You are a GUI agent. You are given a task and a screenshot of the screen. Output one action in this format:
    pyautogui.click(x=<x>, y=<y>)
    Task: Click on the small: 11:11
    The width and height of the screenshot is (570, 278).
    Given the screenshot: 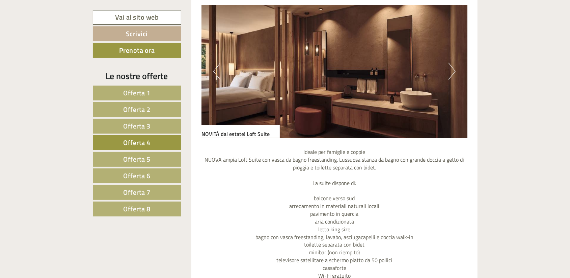 What is the action you would take?
    pyautogui.click(x=54, y=35)
    